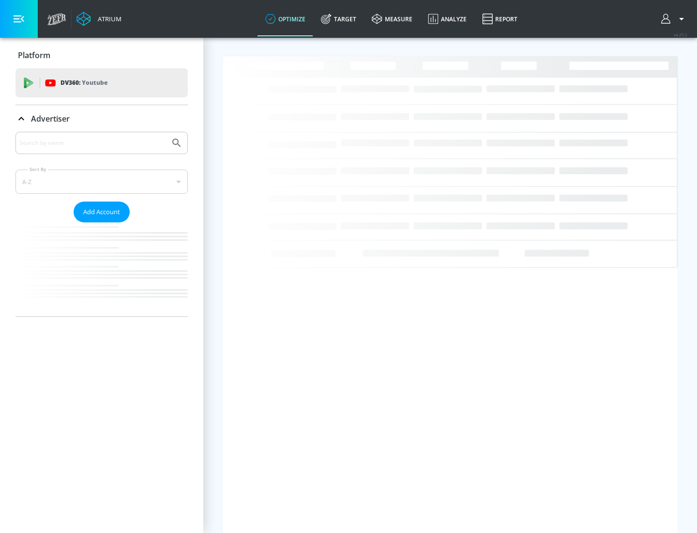 The image size is (697, 533). Describe the element at coordinates (102, 182) in the screenshot. I see `div: A-Z` at that location.